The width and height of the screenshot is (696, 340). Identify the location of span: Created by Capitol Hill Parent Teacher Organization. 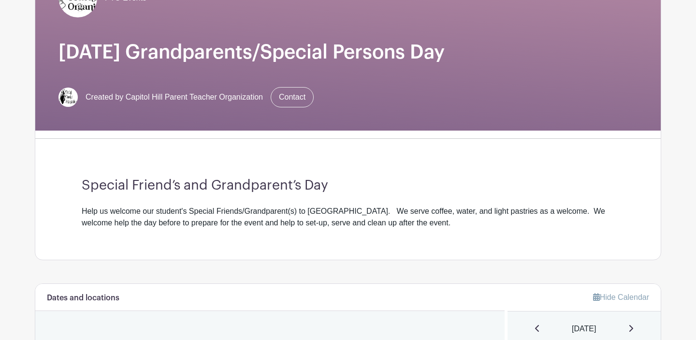
(174, 97).